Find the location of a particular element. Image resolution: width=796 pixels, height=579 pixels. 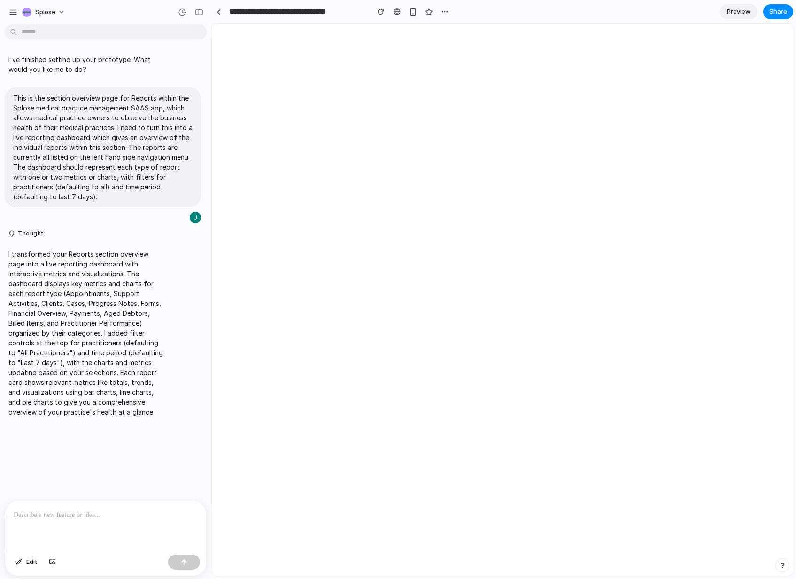

span: Splose is located at coordinates (45, 12).